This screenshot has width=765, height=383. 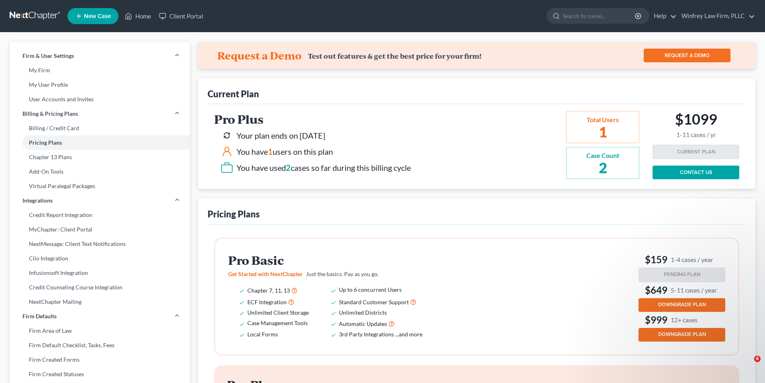 What do you see at coordinates (100, 85) in the screenshot?
I see `a: My User Profile` at bounding box center [100, 85].